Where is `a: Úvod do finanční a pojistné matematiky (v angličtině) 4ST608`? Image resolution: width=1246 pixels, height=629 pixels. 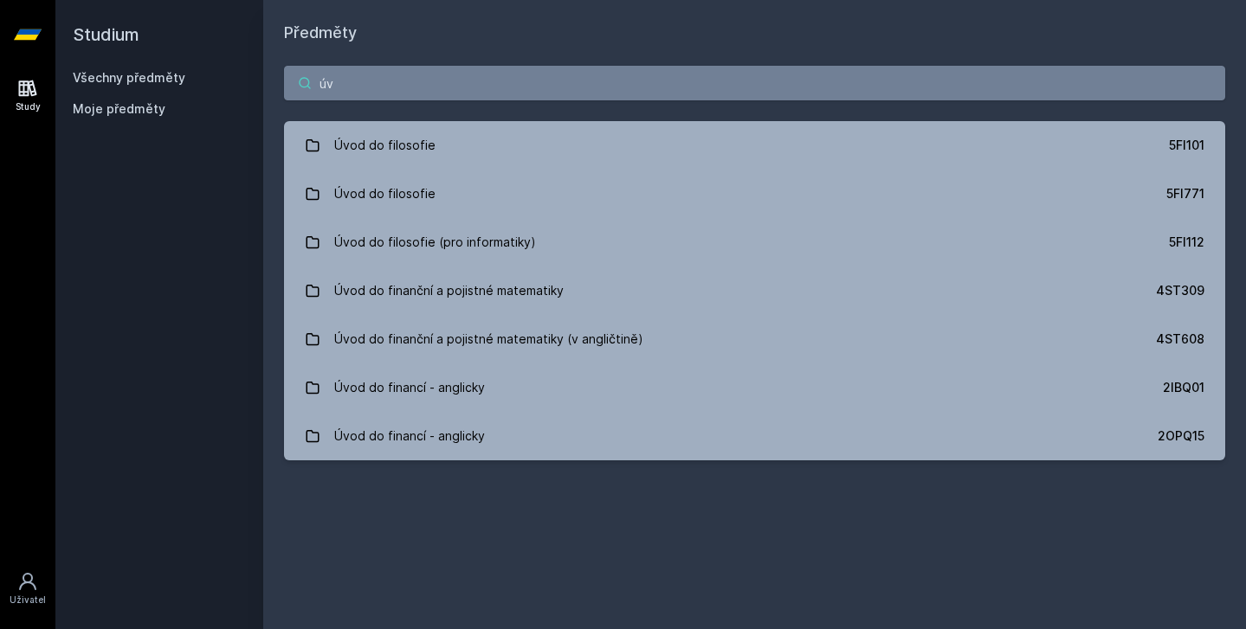 a: Úvod do finanční a pojistné matematiky (v angličtině) 4ST608 is located at coordinates (754, 339).